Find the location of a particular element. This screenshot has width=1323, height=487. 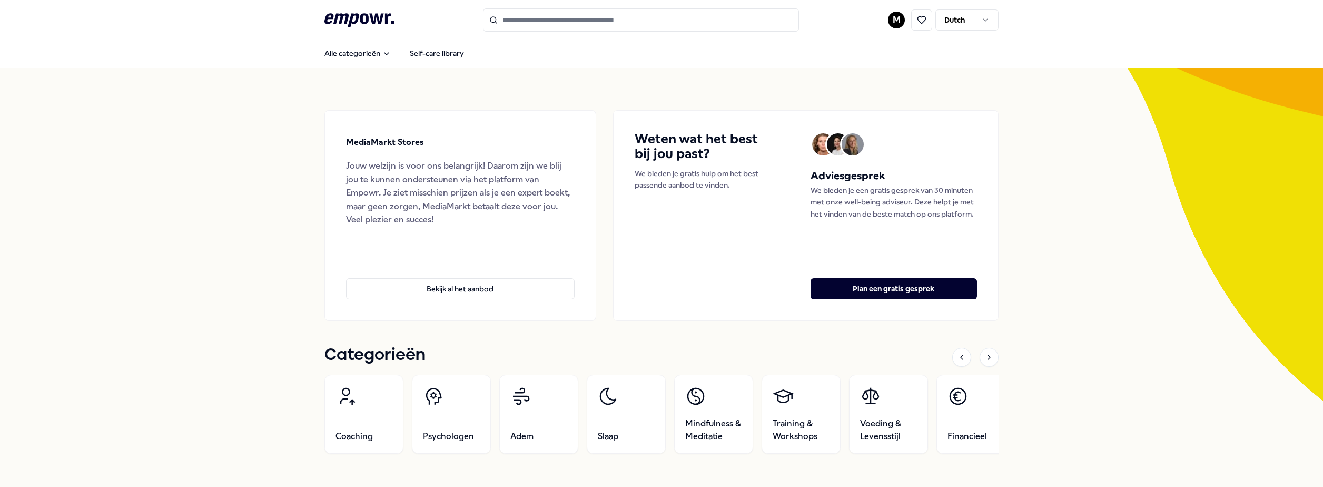

h5: Adviesgesprek is located at coordinates (894, 176).